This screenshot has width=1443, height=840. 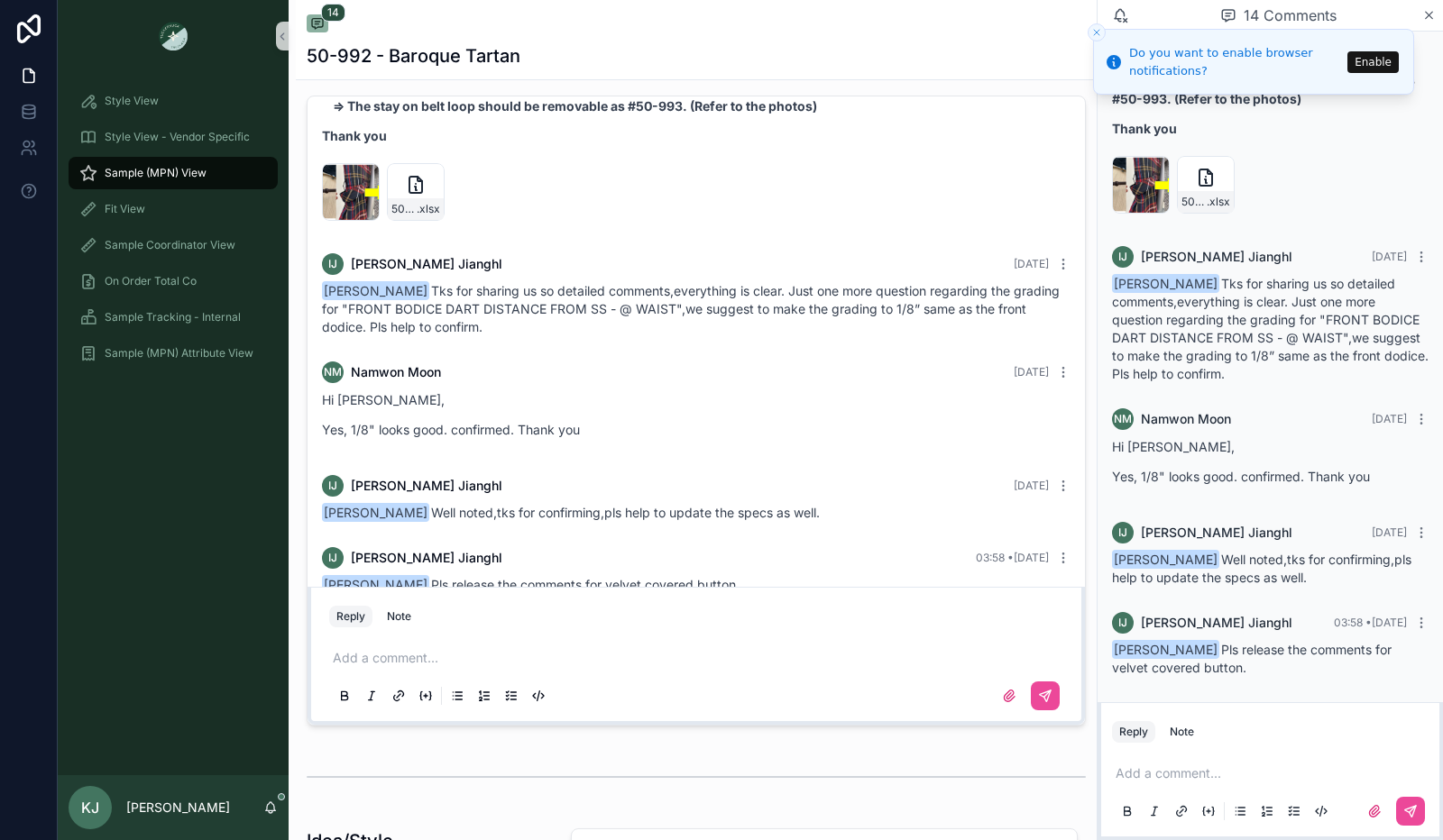 I want to click on span: Style View - Vendor Specific, so click(x=177, y=137).